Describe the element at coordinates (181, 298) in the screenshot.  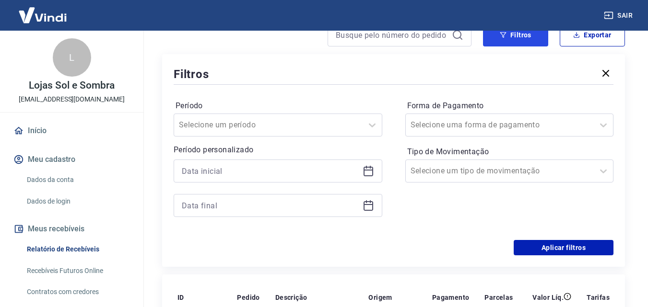
I see `p: ID` at that location.